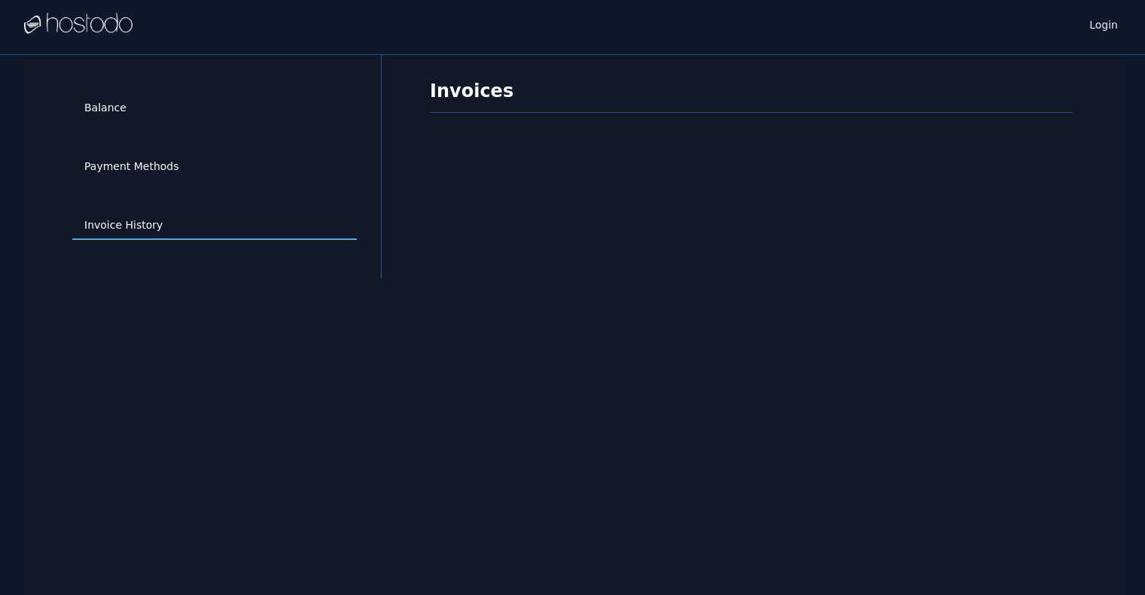  What do you see at coordinates (215, 108) in the screenshot?
I see `a: Balance` at bounding box center [215, 108].